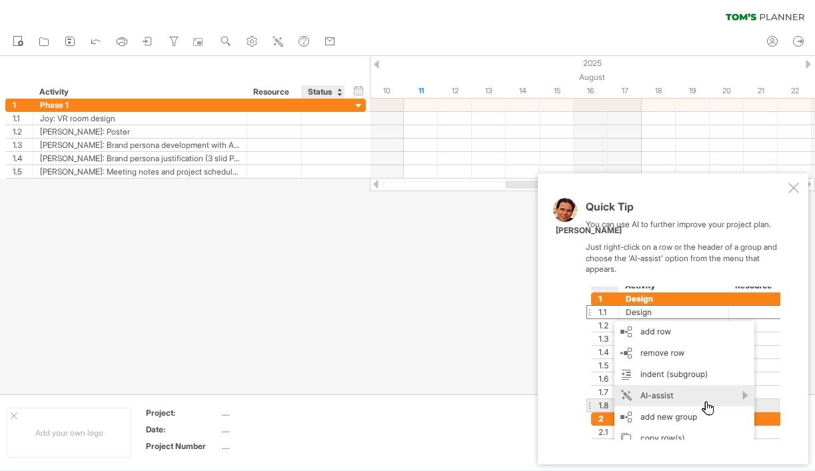 This screenshot has width=815, height=471. What do you see at coordinates (183, 413) in the screenshot?
I see `div: Project:` at bounding box center [183, 413].